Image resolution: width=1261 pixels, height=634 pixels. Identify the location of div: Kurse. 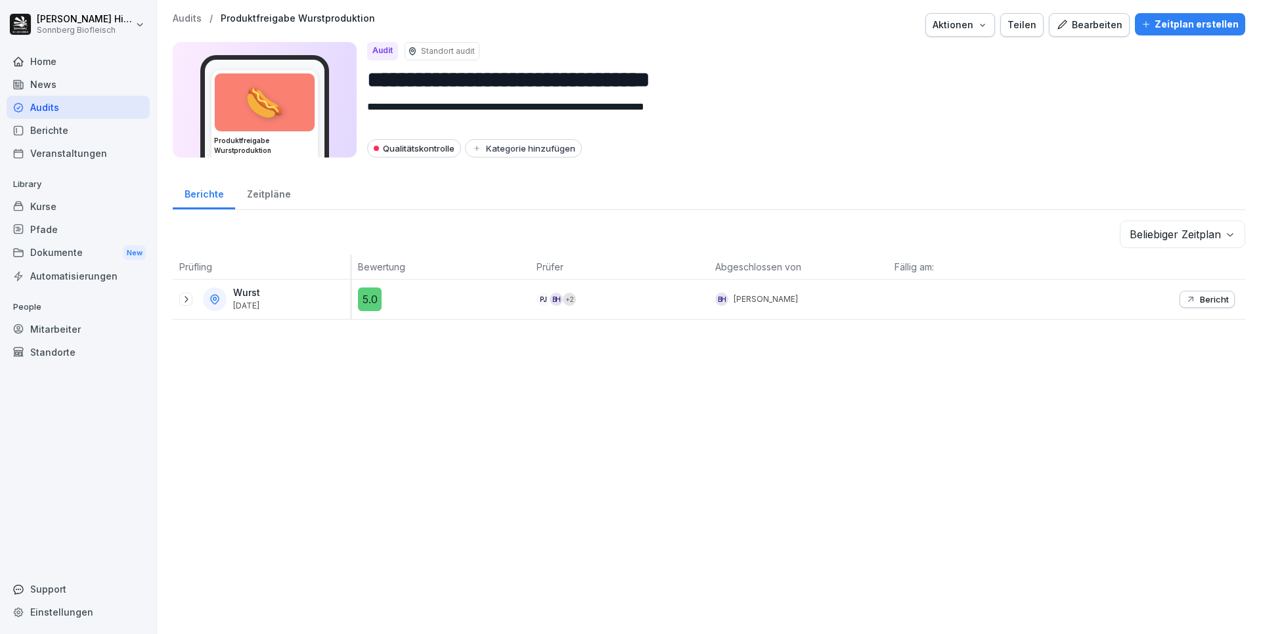
(78, 206).